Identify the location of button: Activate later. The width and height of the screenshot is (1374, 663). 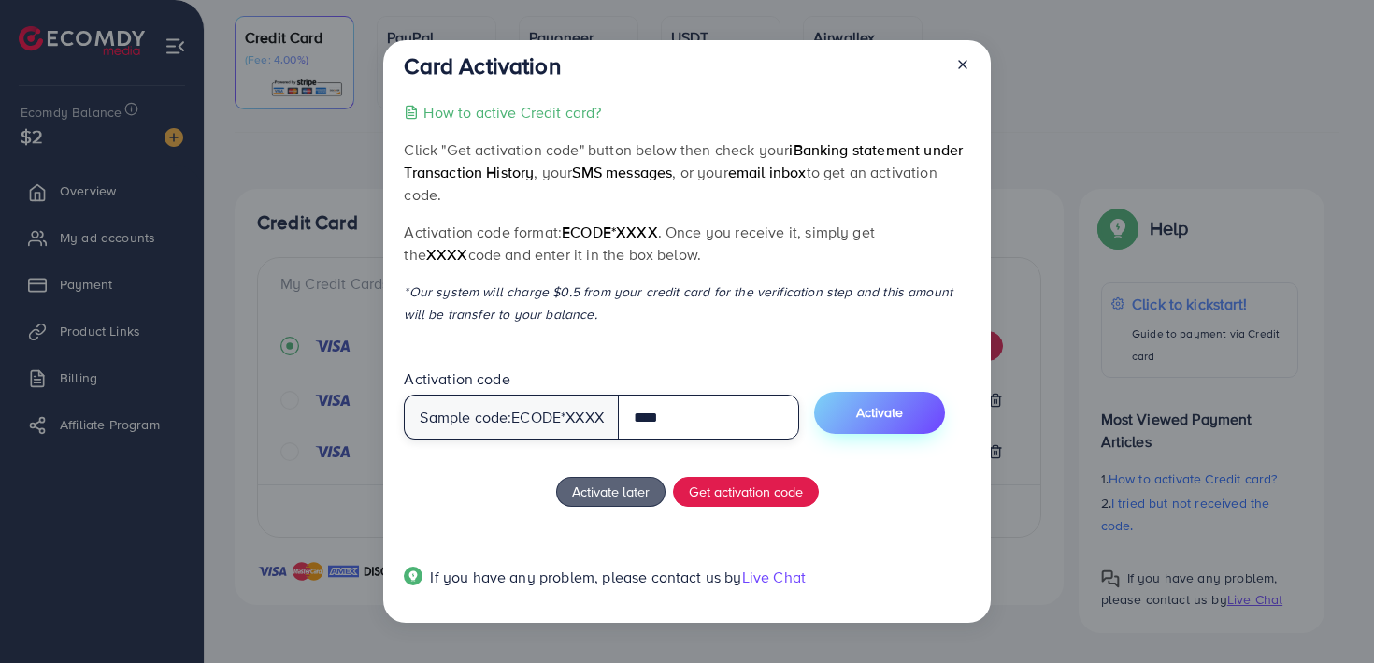
(610, 492).